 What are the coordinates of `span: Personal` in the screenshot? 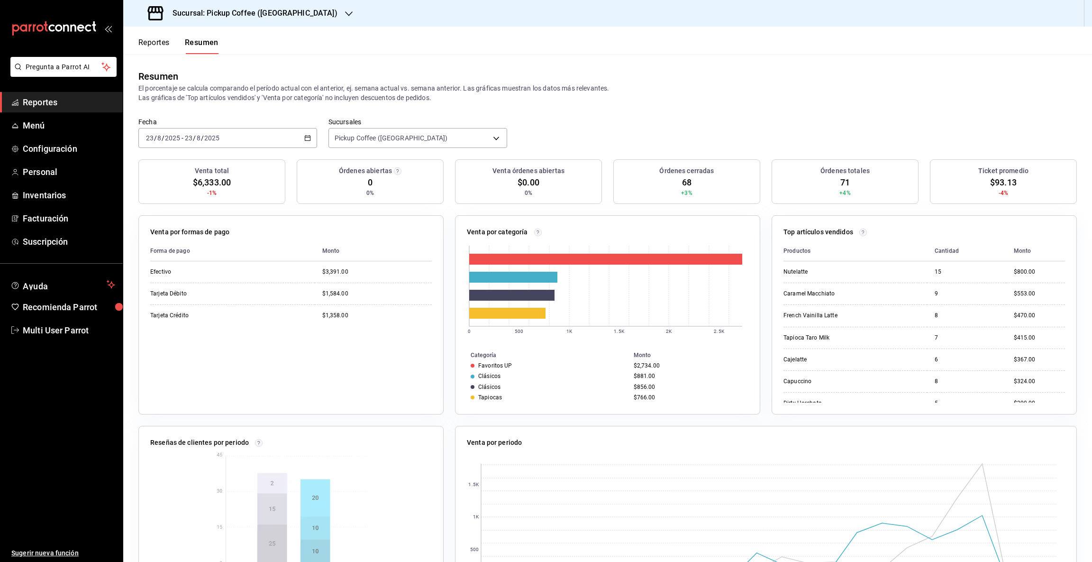 It's located at (69, 172).